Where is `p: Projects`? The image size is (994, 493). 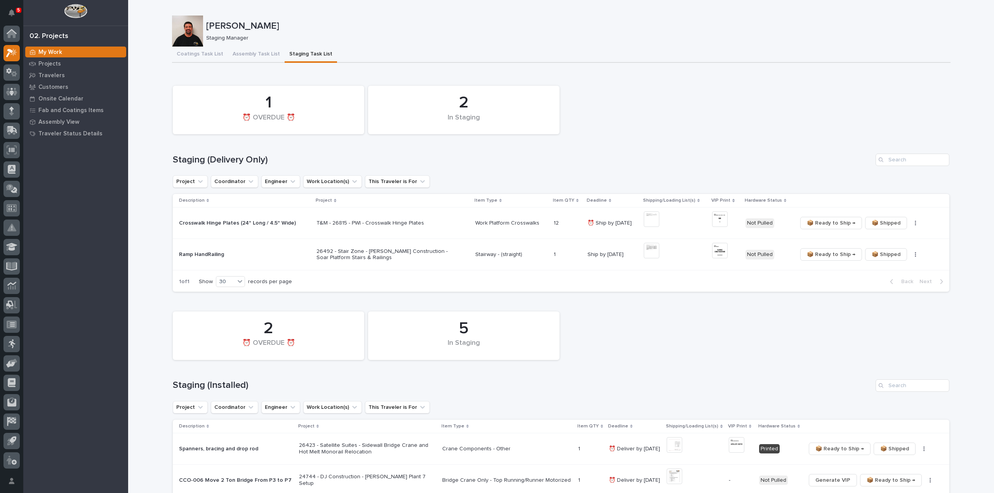 p: Projects is located at coordinates (50, 64).